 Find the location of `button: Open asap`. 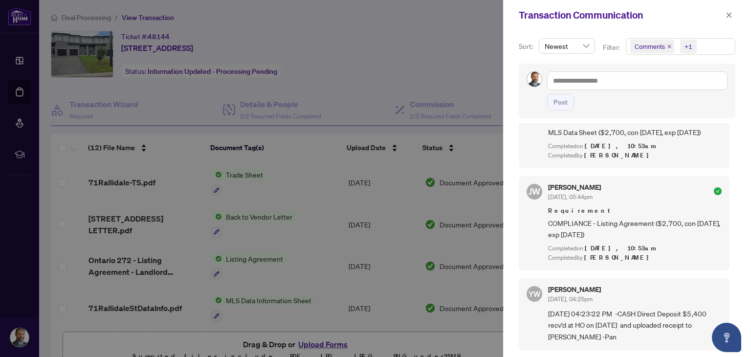

button: Open asap is located at coordinates (727, 337).